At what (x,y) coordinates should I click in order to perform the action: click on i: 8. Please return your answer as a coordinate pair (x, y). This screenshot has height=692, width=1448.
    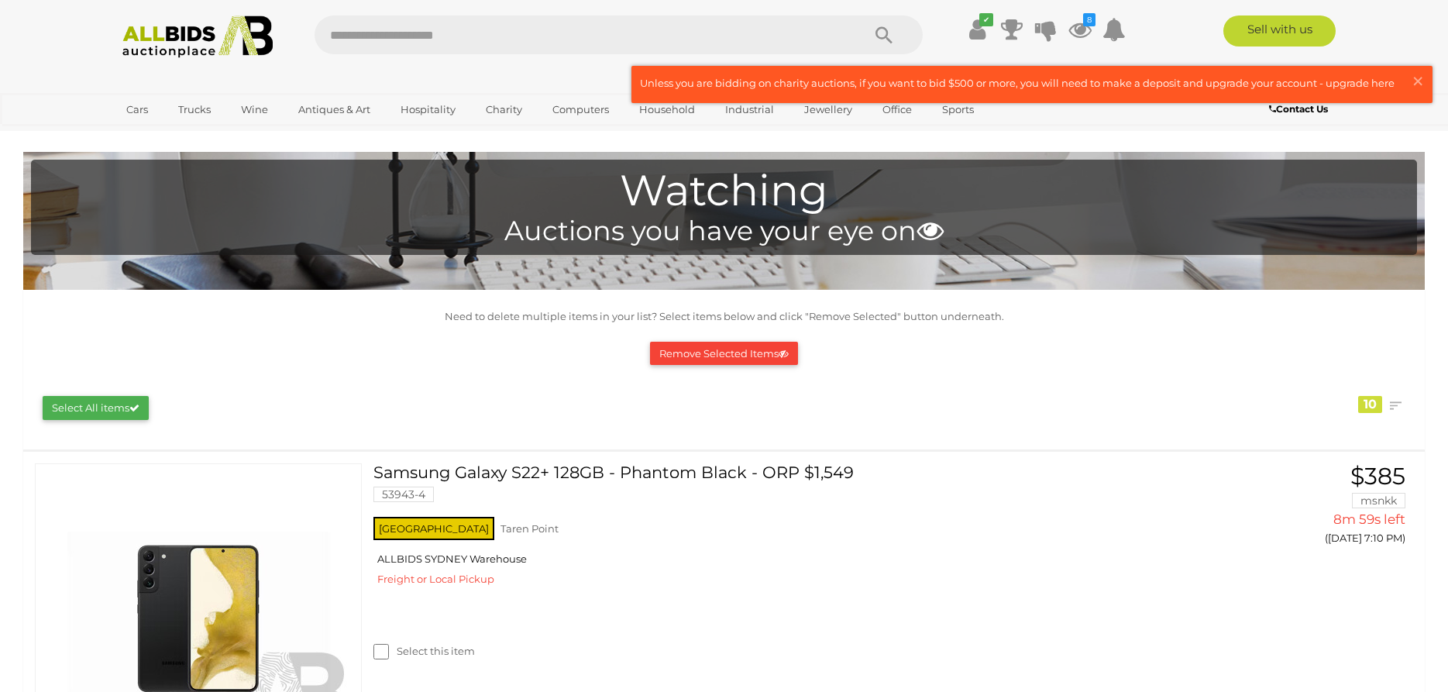
    Looking at the image, I should click on (1089, 19).